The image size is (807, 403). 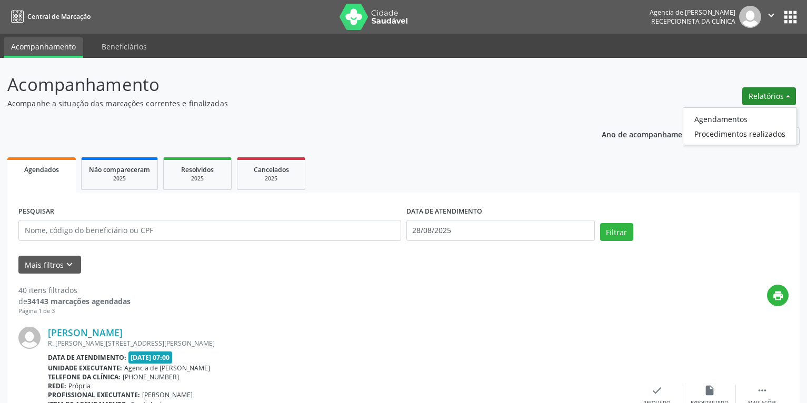 I want to click on a: Procedimentos realizados, so click(x=740, y=134).